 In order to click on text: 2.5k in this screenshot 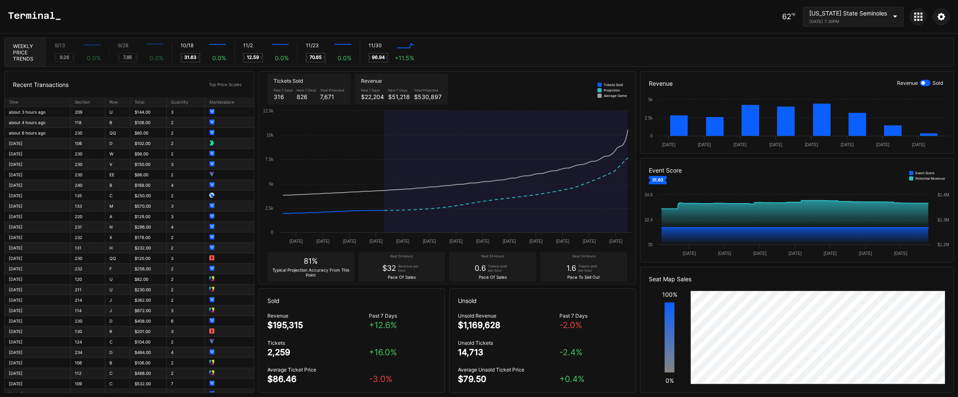, I will do `click(269, 208)`.